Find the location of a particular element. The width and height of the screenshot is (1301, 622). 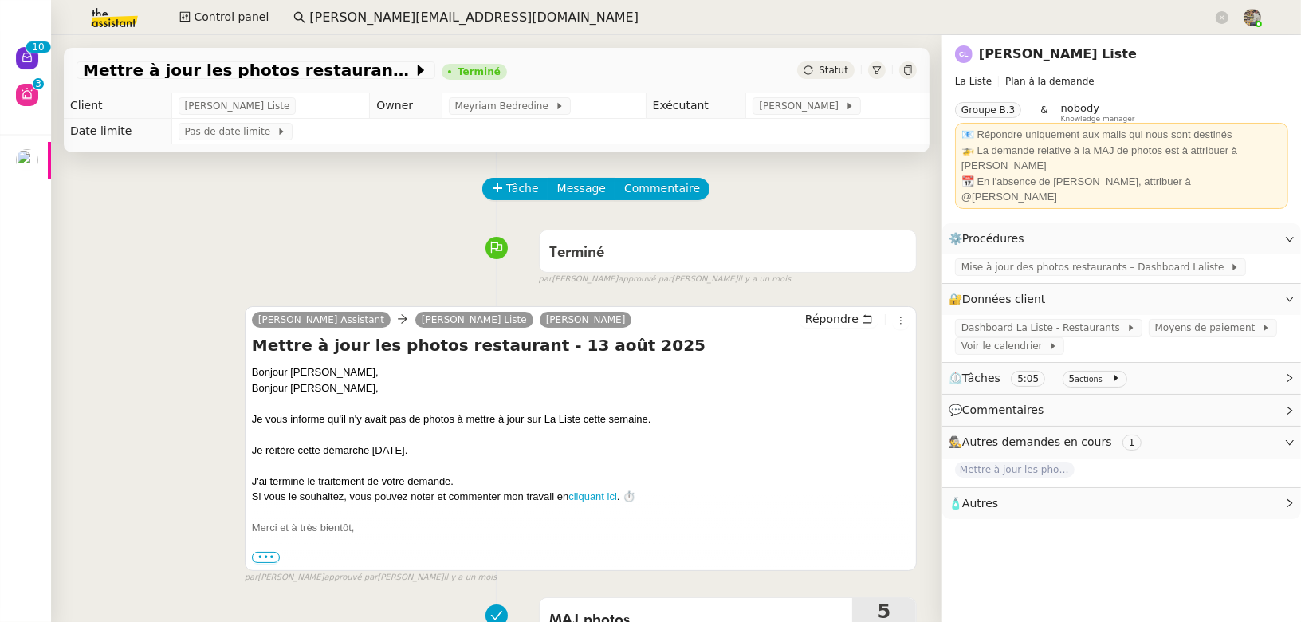

div: Merci et à très bientôt, is located at coordinates (580, 528).